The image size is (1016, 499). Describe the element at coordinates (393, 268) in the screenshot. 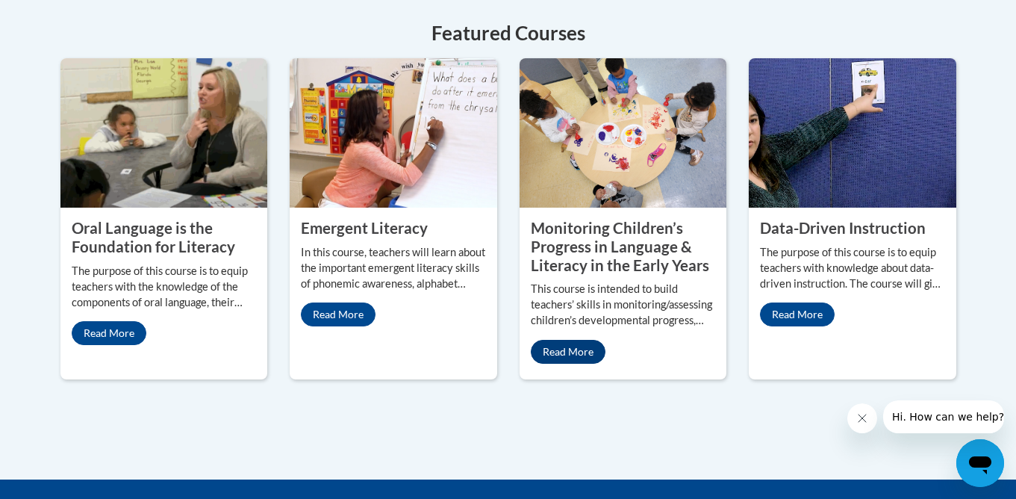

I see `p: In this course, teachers will learn about the important emergent literacy skills of phonemic awar...` at that location.